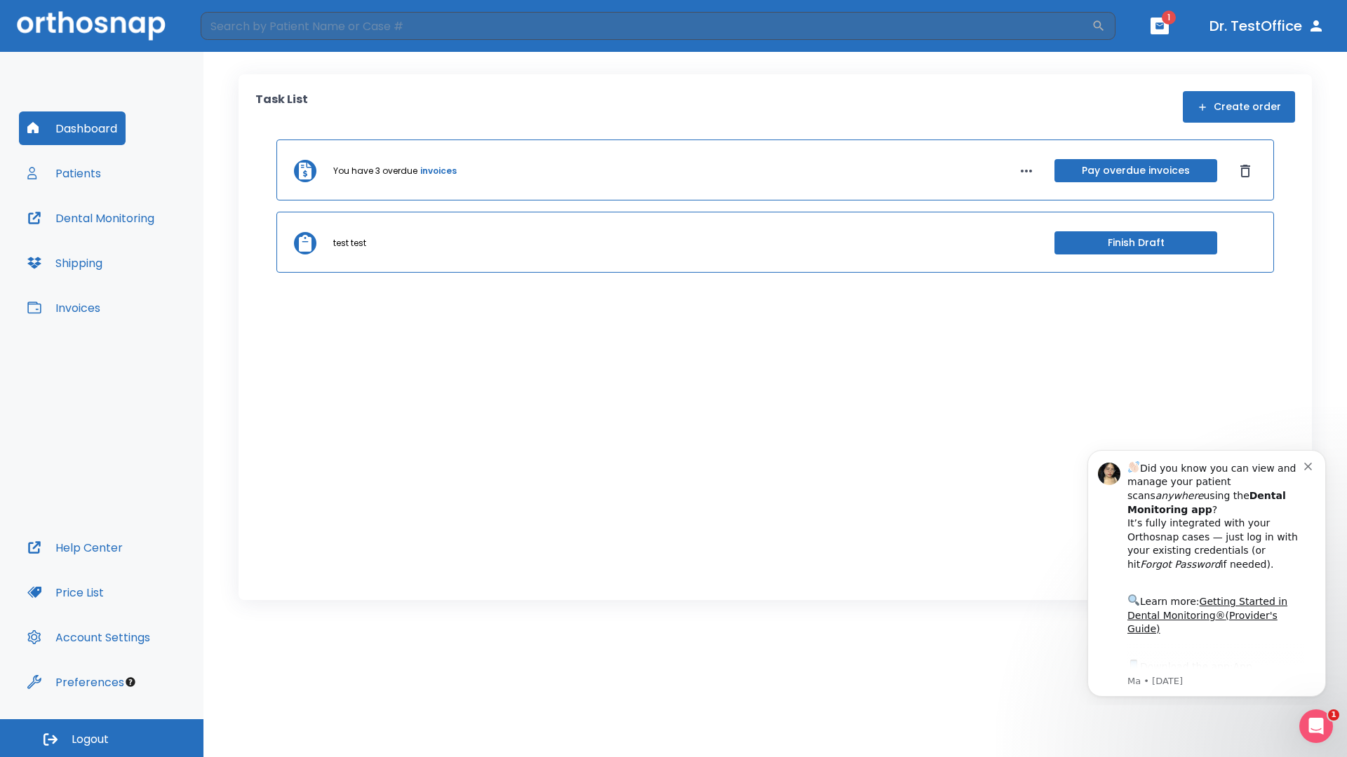  What do you see at coordinates (65, 263) in the screenshot?
I see `button: Shipping` at bounding box center [65, 263].